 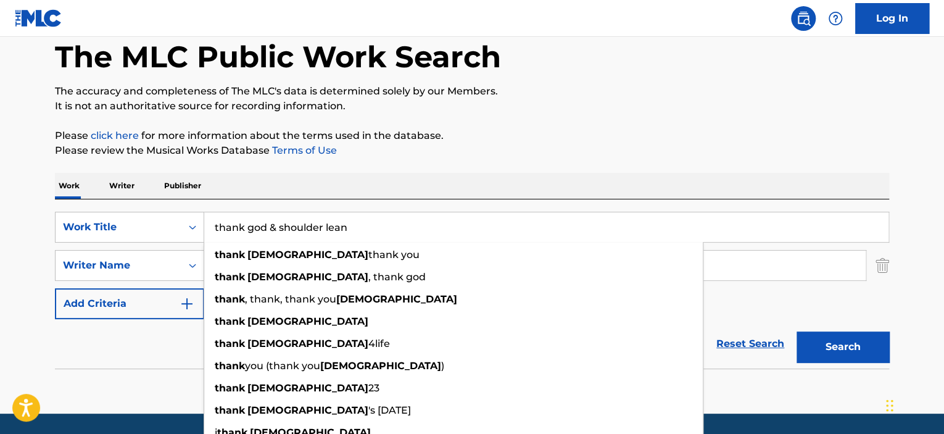 I want to click on p: Writer, so click(x=122, y=186).